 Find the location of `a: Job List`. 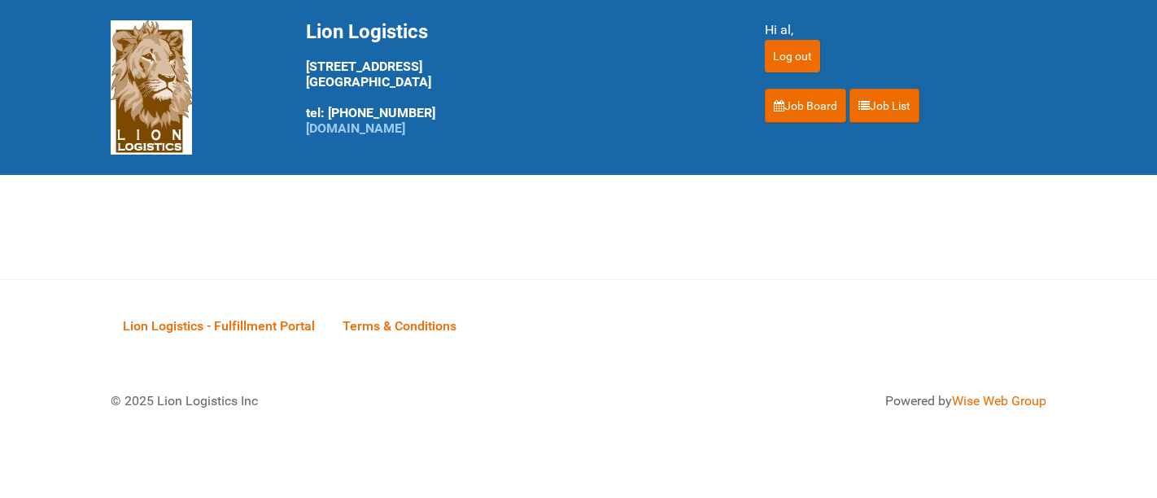

a: Job List is located at coordinates (885, 106).